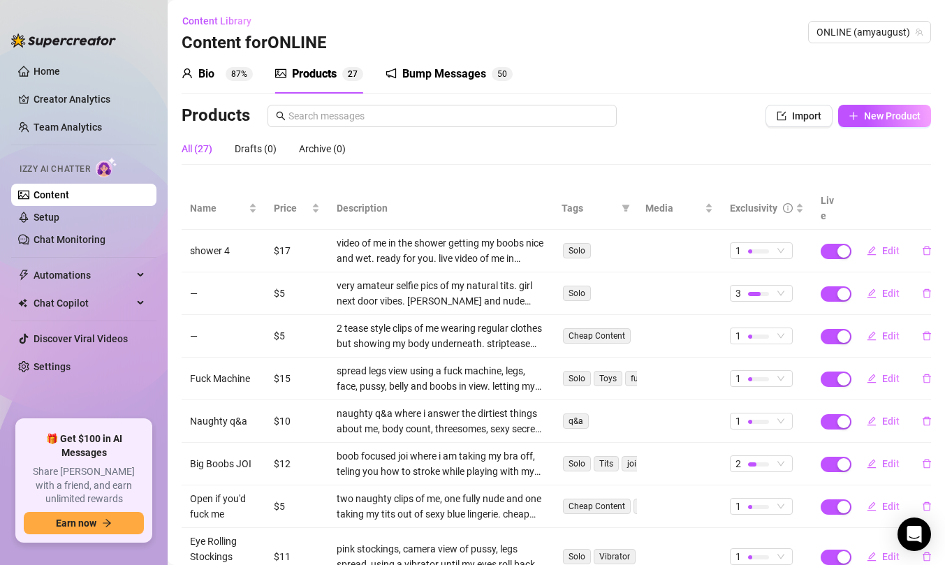 Image resolution: width=945 pixels, height=565 pixels. I want to click on h3: Content for ONLINE, so click(254, 43).